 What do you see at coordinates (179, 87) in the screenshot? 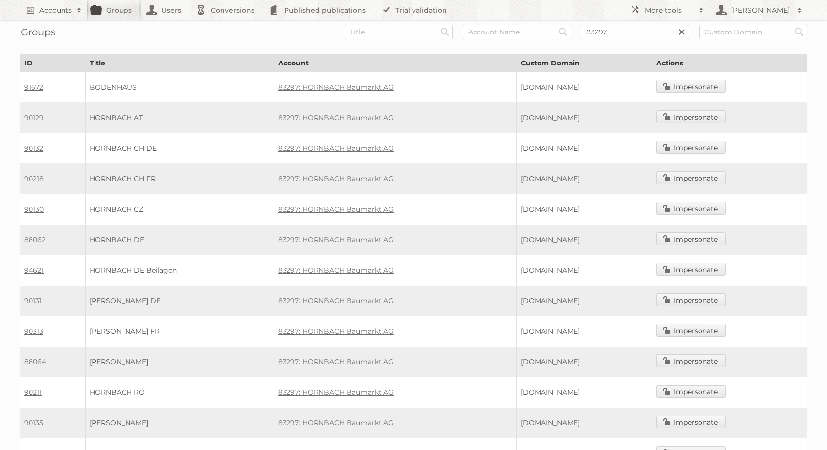
I see `td: BODENHAUS` at bounding box center [179, 87].